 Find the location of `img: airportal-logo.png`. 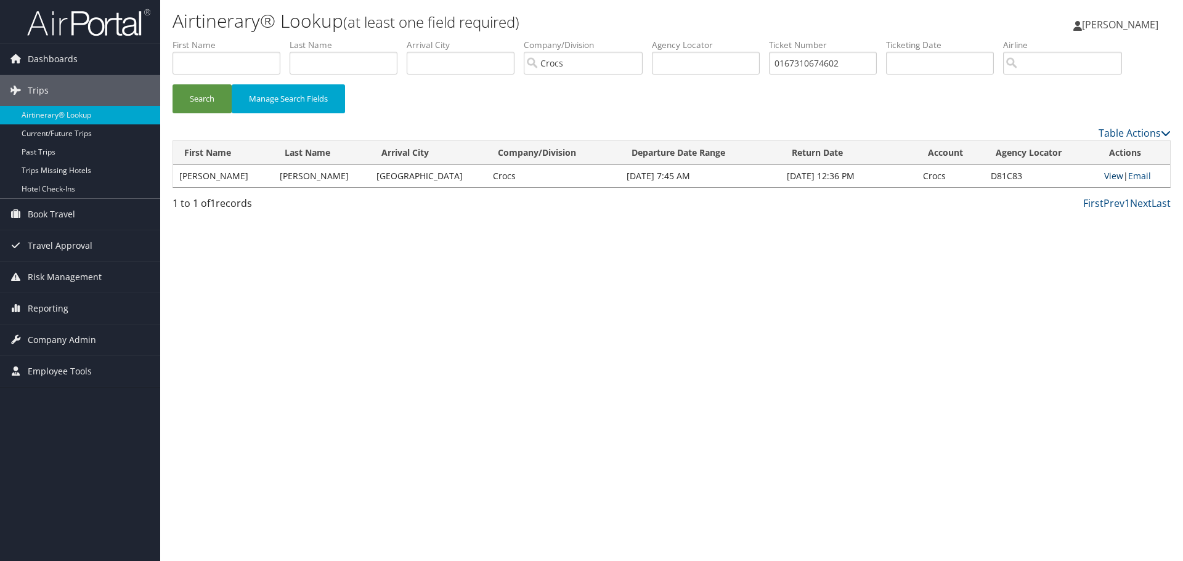

img: airportal-logo.png is located at coordinates (89, 22).